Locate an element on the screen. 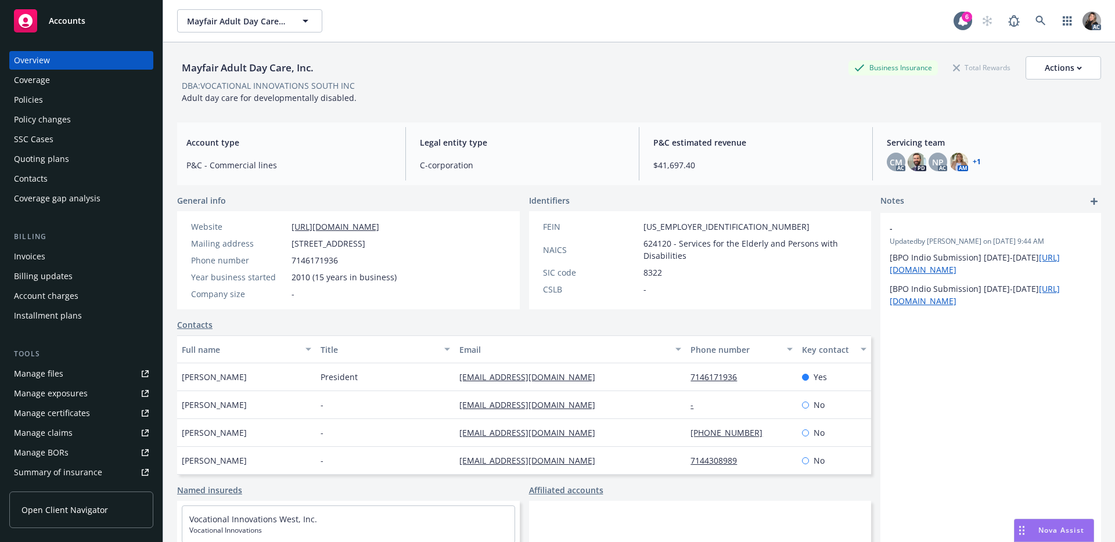 This screenshot has height=542, width=1115. div: Manage certificates is located at coordinates (52, 413).